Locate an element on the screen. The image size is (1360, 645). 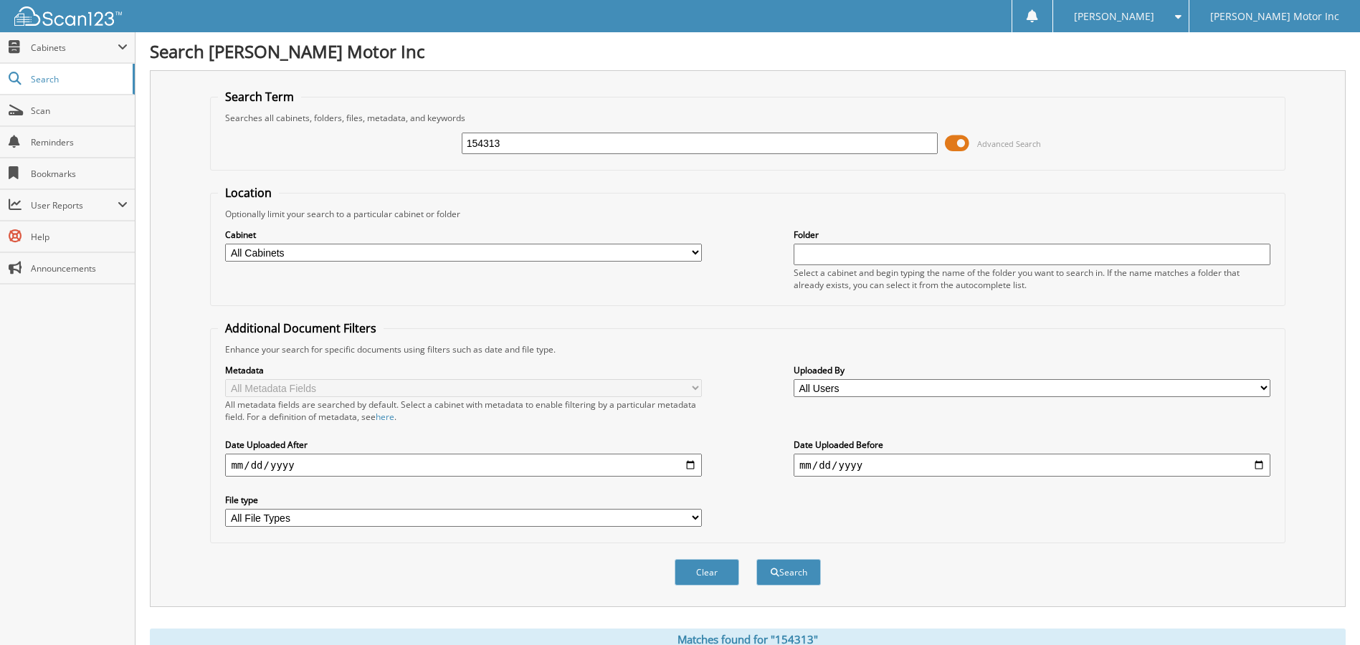
span: Announcements is located at coordinates (79, 268).